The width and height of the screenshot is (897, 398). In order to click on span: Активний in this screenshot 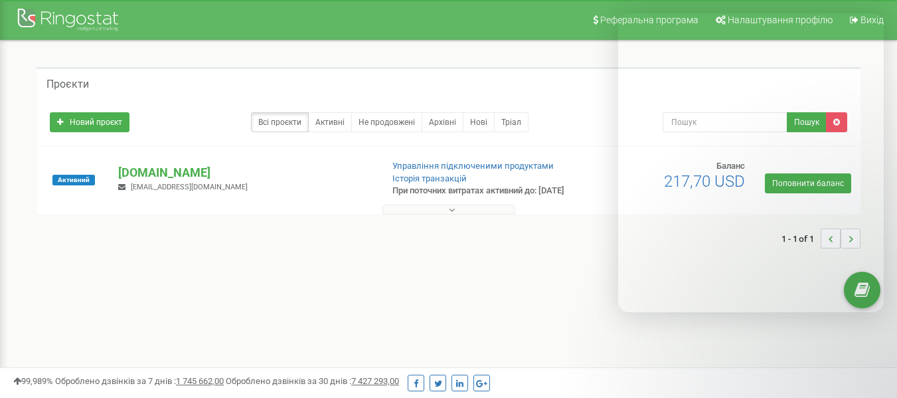, I will do `click(74, 180)`.